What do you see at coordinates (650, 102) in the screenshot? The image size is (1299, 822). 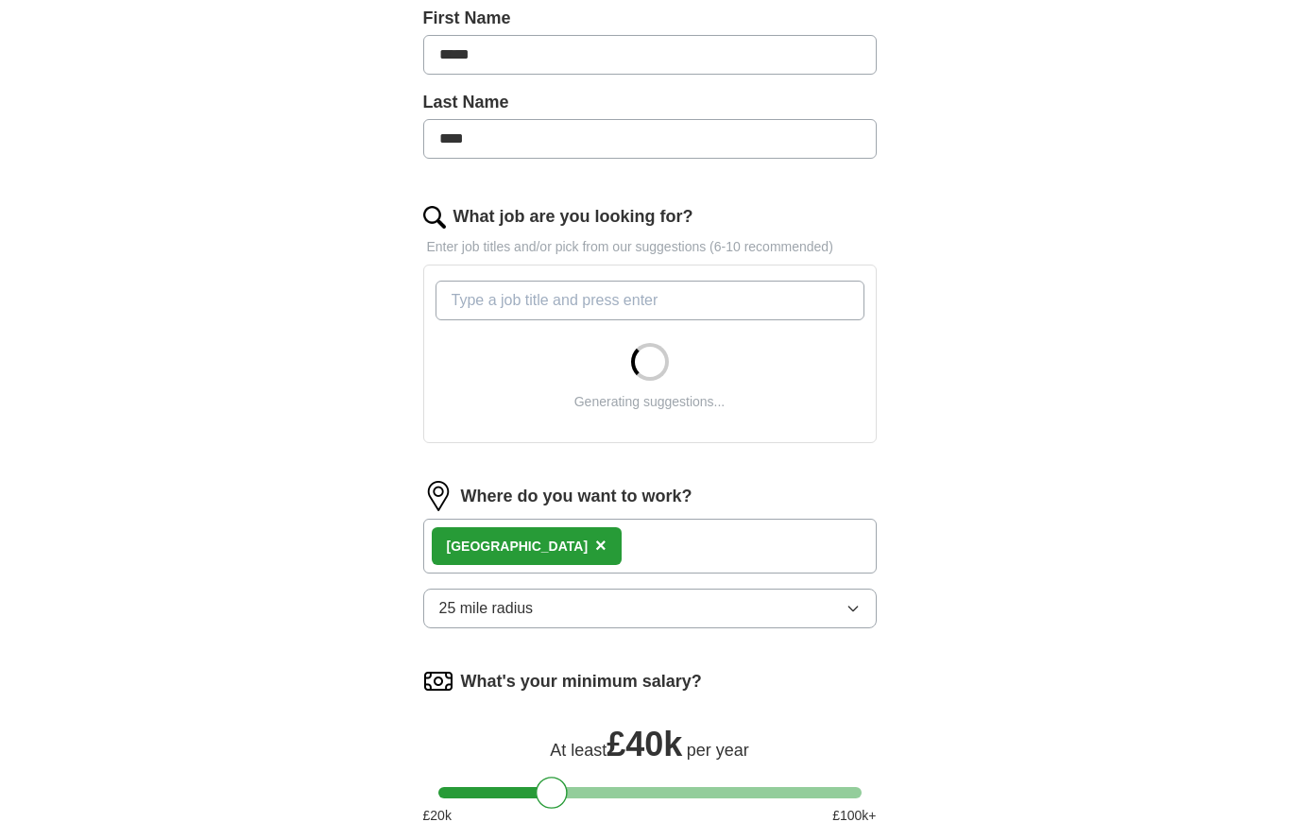 I see `label: Last Name` at bounding box center [650, 102].